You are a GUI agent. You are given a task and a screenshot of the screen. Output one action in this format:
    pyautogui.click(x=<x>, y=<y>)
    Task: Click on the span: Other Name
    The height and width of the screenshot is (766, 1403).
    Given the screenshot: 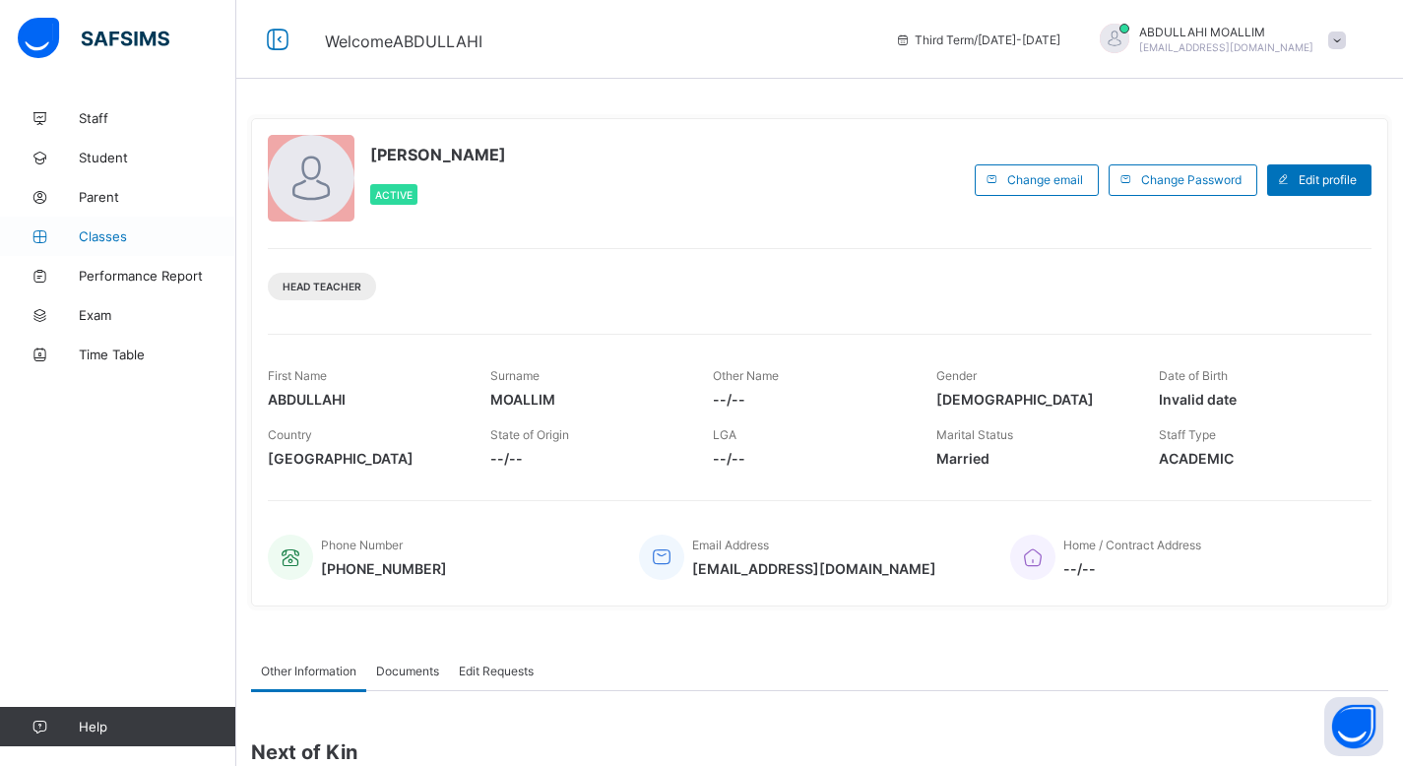 What is the action you would take?
    pyautogui.click(x=745, y=375)
    